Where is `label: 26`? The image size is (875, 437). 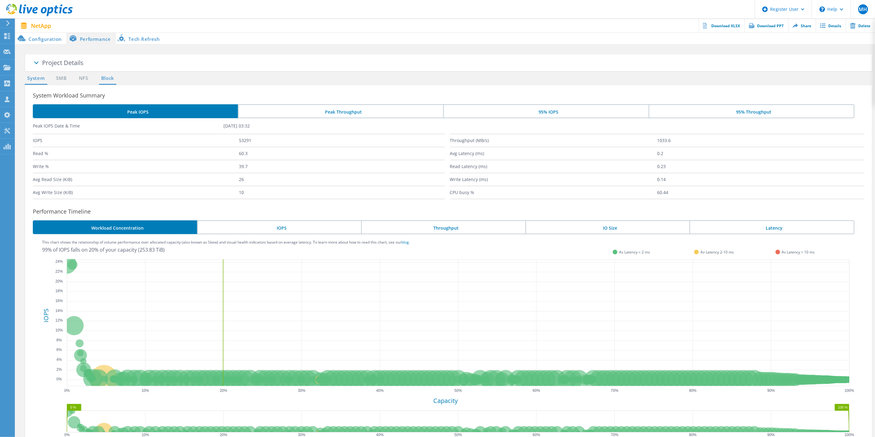 label: 26 is located at coordinates (342, 180).